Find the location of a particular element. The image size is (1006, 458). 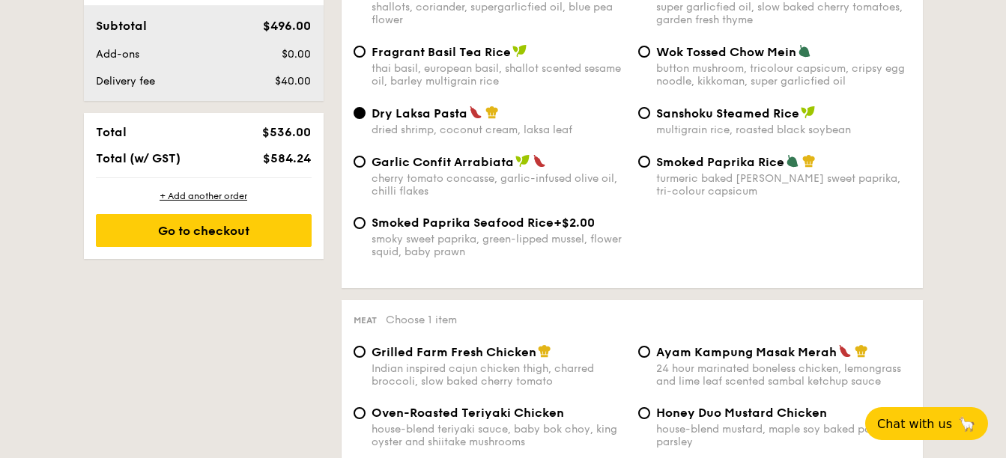

span: Total is located at coordinates (111, 132).